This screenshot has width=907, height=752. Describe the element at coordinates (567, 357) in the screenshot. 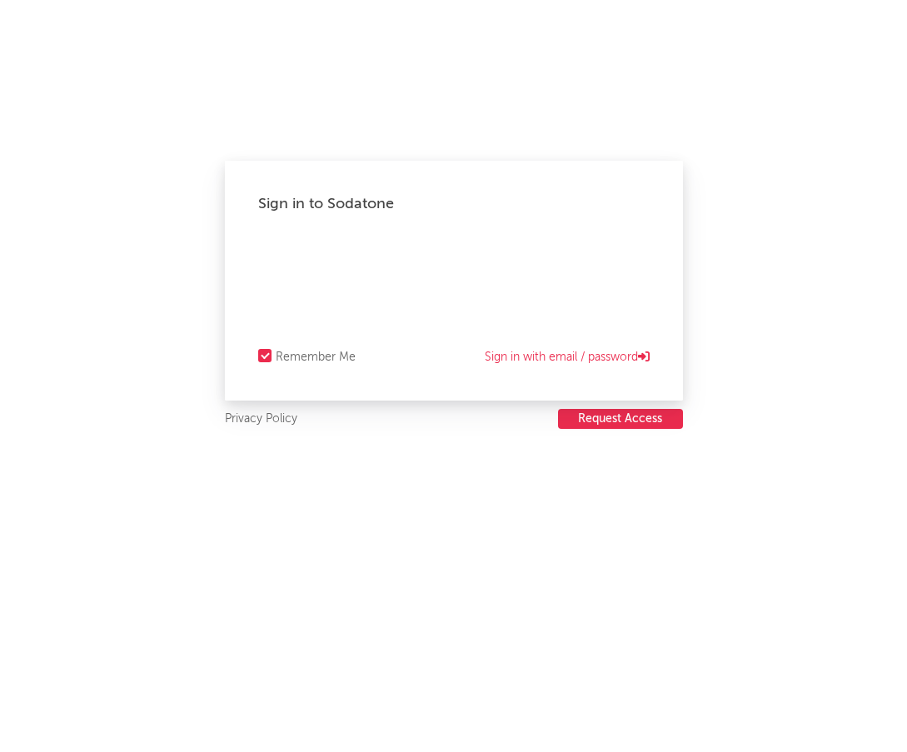

I see `a: Sign in with email / password` at that location.